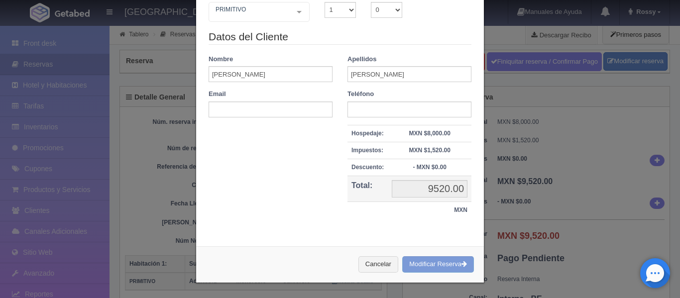 The height and width of the screenshot is (298, 680). What do you see at coordinates (251, 9) in the screenshot?
I see `span: PRIMITIVO` at bounding box center [251, 9].